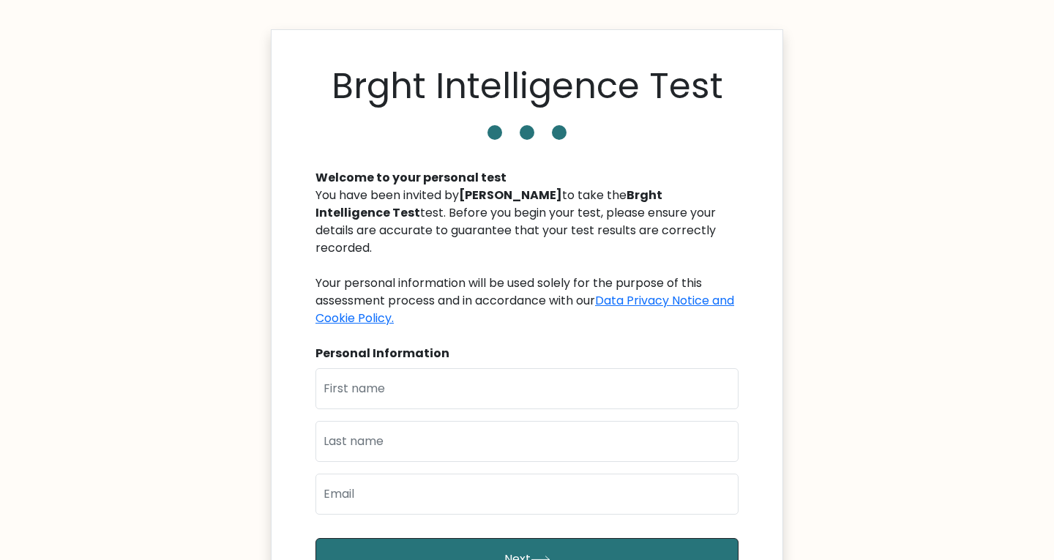 The width and height of the screenshot is (1054, 560). I want to click on a: Data Privacy Notice and Cookie Policy., so click(525, 309).